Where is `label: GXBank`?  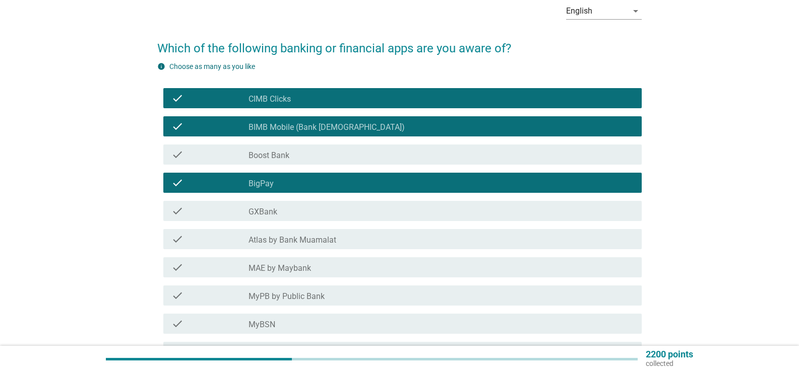 label: GXBank is located at coordinates (262, 212).